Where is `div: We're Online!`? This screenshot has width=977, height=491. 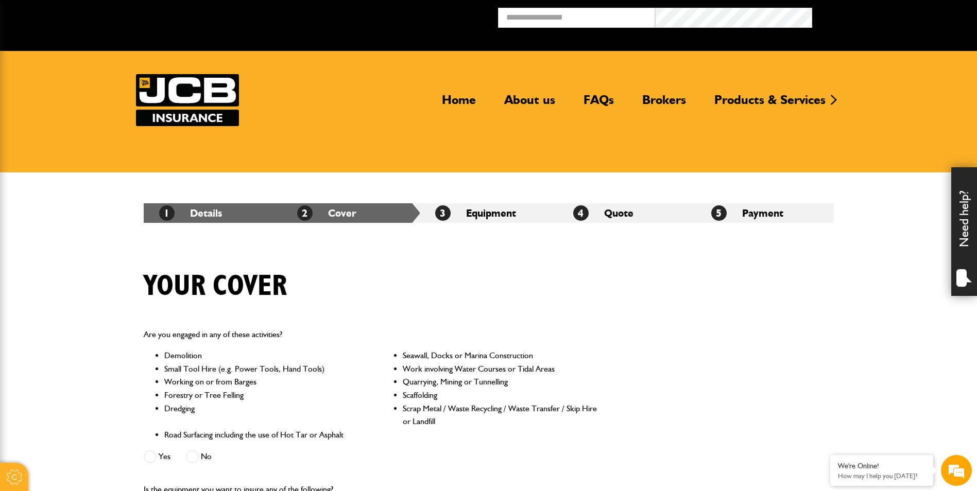 div: We're Online! is located at coordinates (882, 466).